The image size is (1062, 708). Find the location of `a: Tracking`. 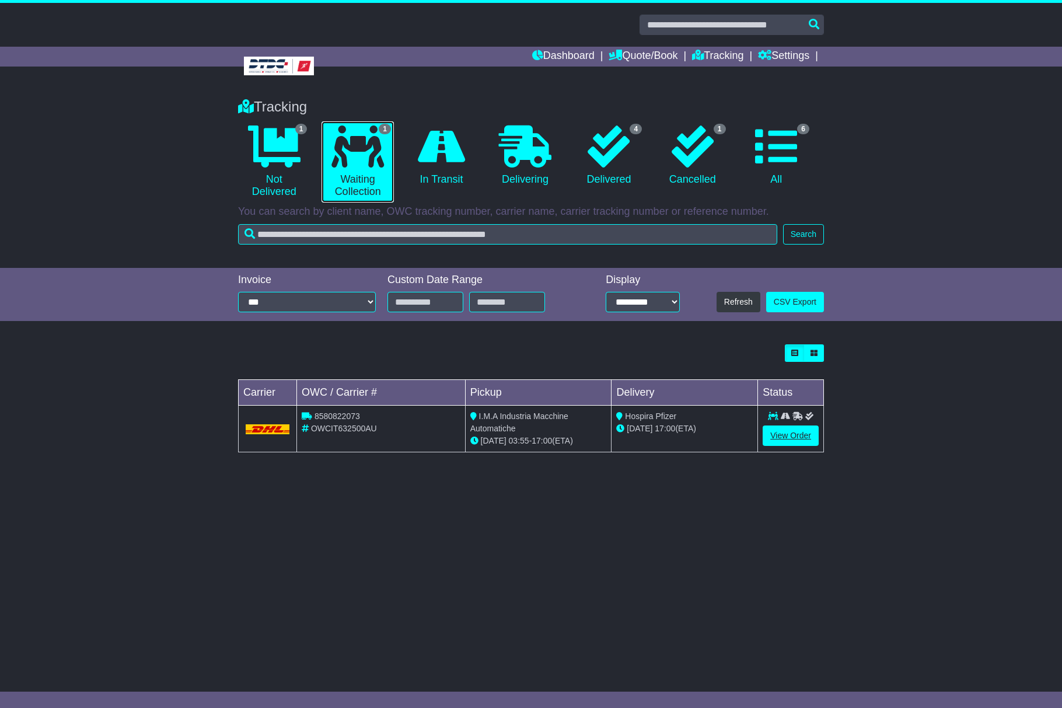

a: Tracking is located at coordinates (718, 57).